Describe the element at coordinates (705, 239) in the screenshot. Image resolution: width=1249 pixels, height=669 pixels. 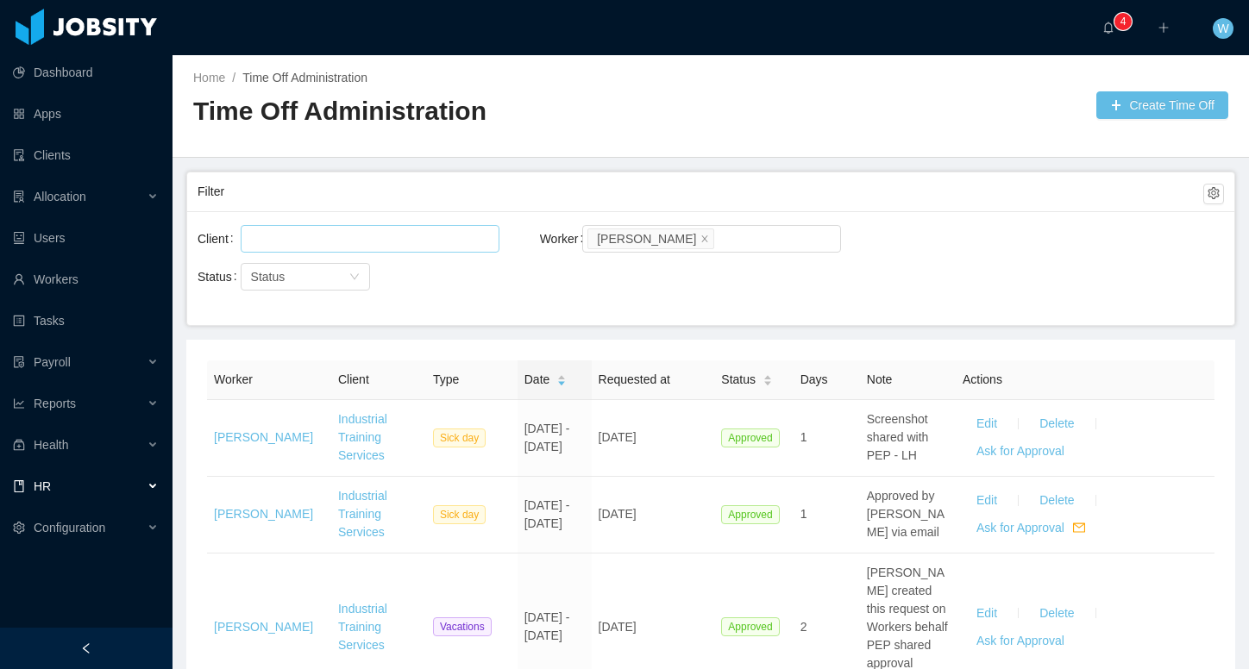
I see `i: icon: close` at that location.